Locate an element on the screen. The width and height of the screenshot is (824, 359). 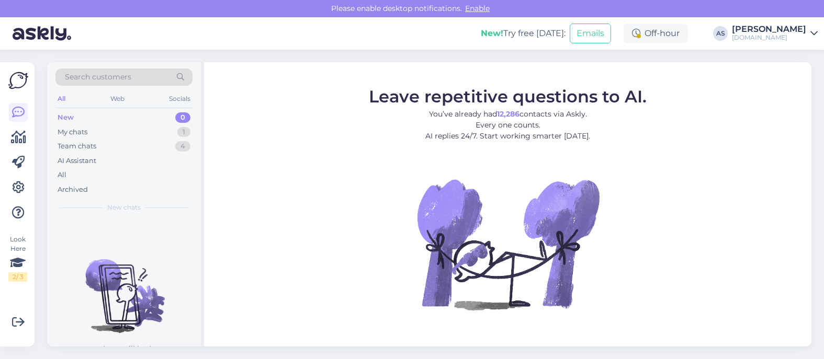
button: Emails is located at coordinates (590, 33).